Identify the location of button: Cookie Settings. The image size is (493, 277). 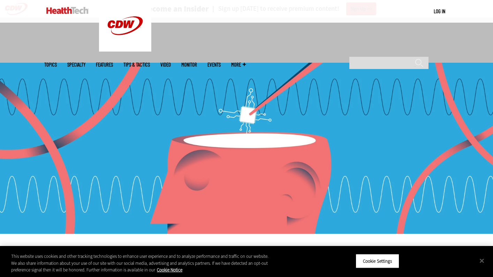
(377, 261).